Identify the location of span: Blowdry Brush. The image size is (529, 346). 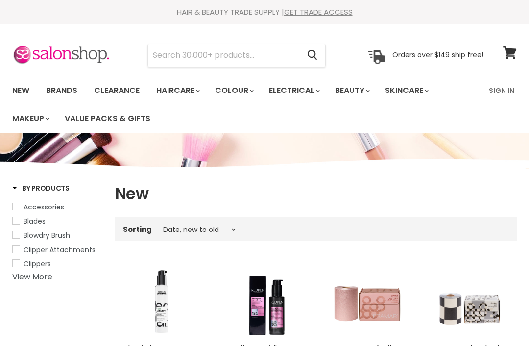
(47, 236).